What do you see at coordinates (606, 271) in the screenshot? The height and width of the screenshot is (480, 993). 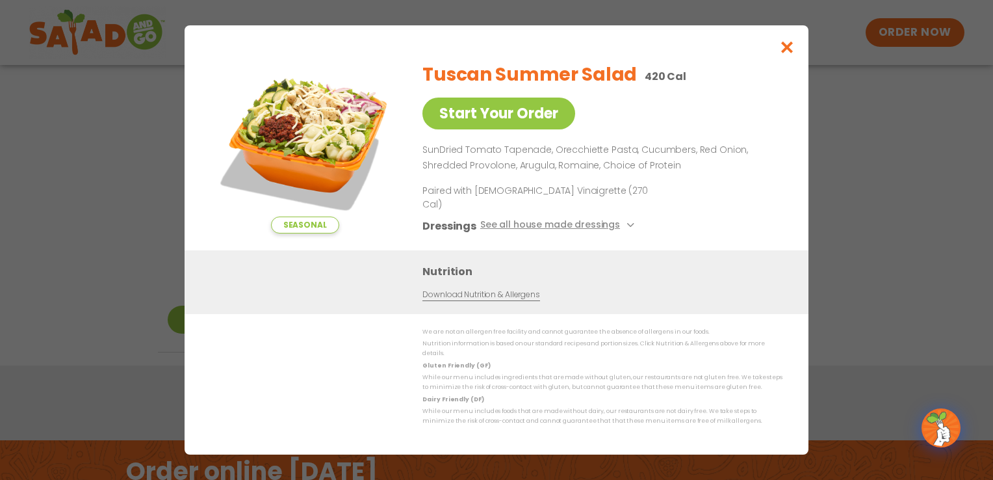 I see `h3: Nutrition` at bounding box center [606, 271].